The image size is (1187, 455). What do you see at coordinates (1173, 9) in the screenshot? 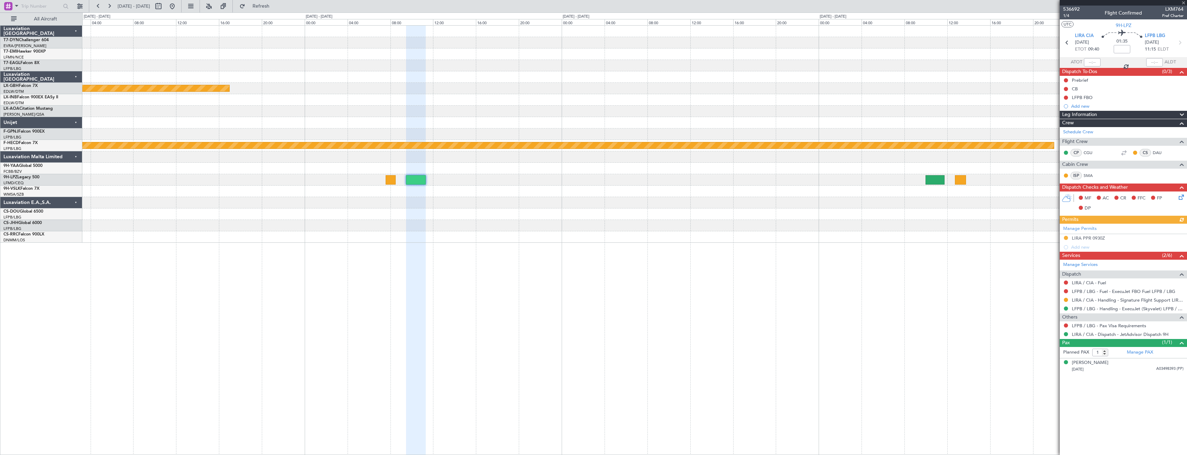
I see `span: LXM764` at bounding box center [1173, 9].